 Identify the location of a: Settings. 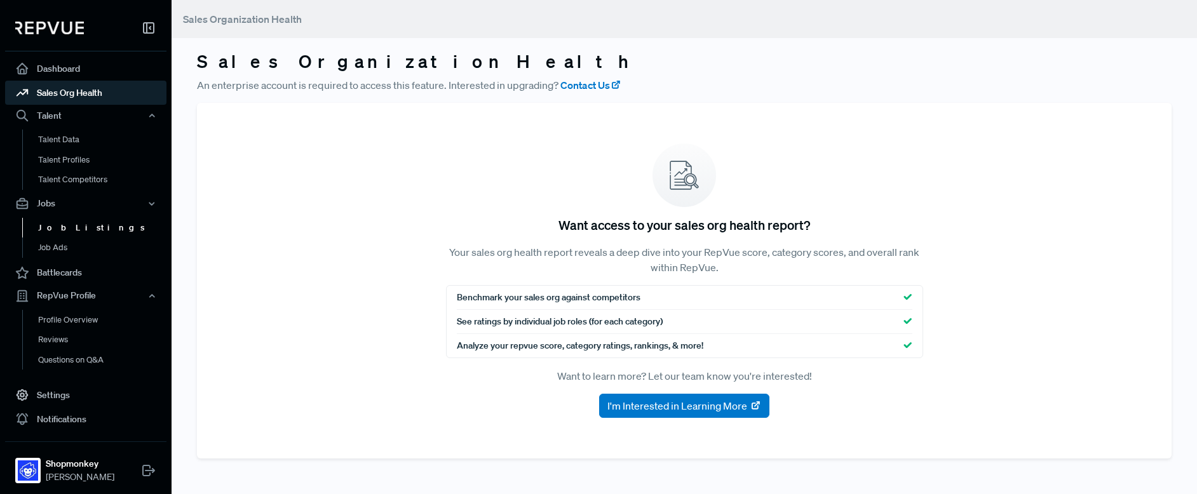
(86, 395).